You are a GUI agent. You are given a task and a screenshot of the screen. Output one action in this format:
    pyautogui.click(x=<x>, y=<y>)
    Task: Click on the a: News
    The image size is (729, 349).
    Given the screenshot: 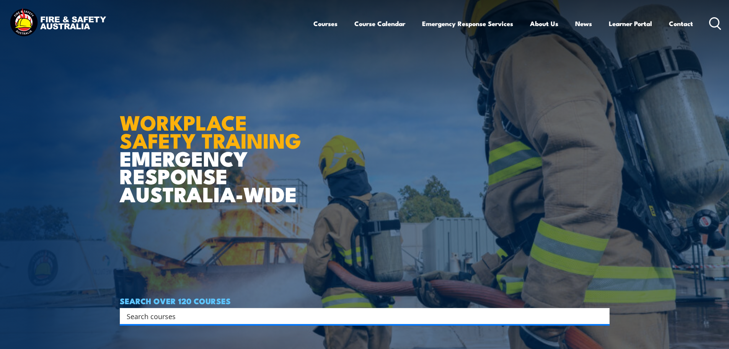 What is the action you would take?
    pyautogui.click(x=584, y=23)
    